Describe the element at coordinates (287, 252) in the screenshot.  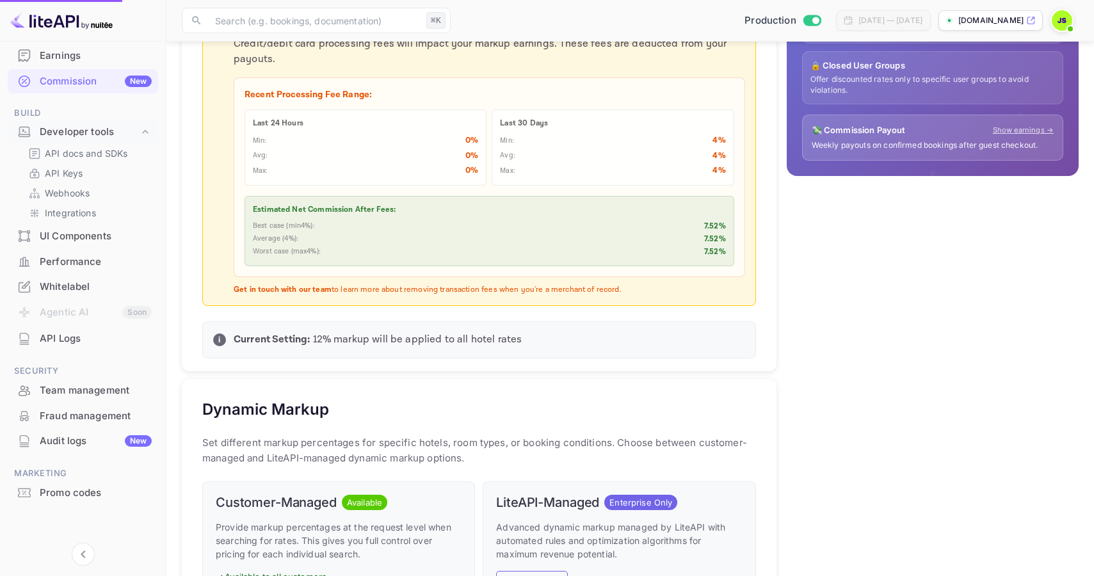
I see `p: Worst case (max 4 %):` at that location.